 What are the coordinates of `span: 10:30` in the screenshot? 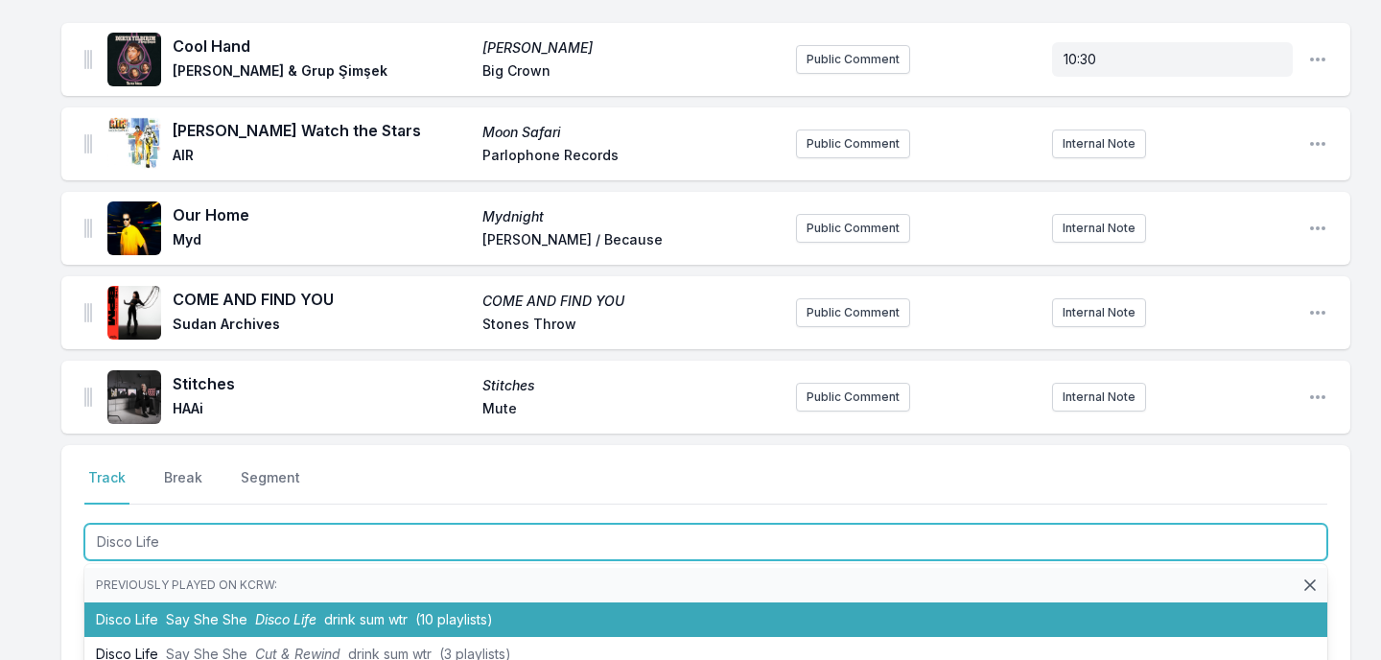 It's located at (1080, 59).